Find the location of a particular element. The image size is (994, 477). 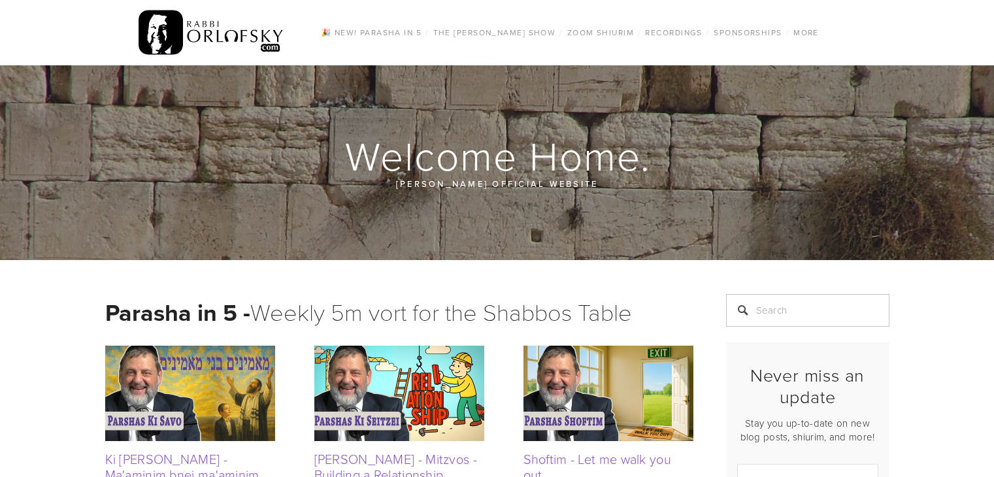

img: Ki Seitzei - Mitzvos - Building a Relationship is located at coordinates (399, 393).